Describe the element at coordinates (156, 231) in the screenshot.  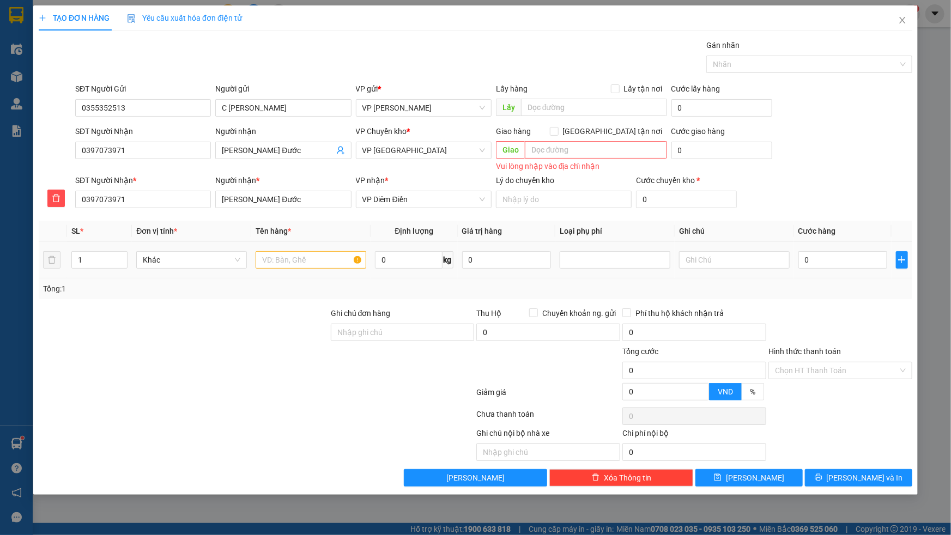
I see `span: Đơn vị tính` at that location.